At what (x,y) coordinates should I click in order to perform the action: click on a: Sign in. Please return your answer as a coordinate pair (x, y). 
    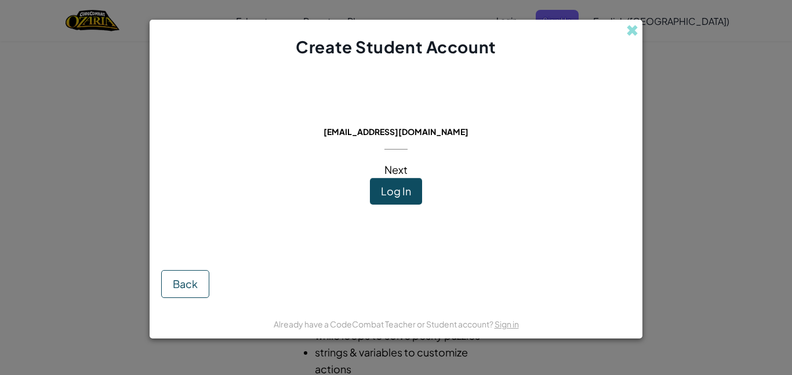
    Looking at the image, I should click on (507, 324).